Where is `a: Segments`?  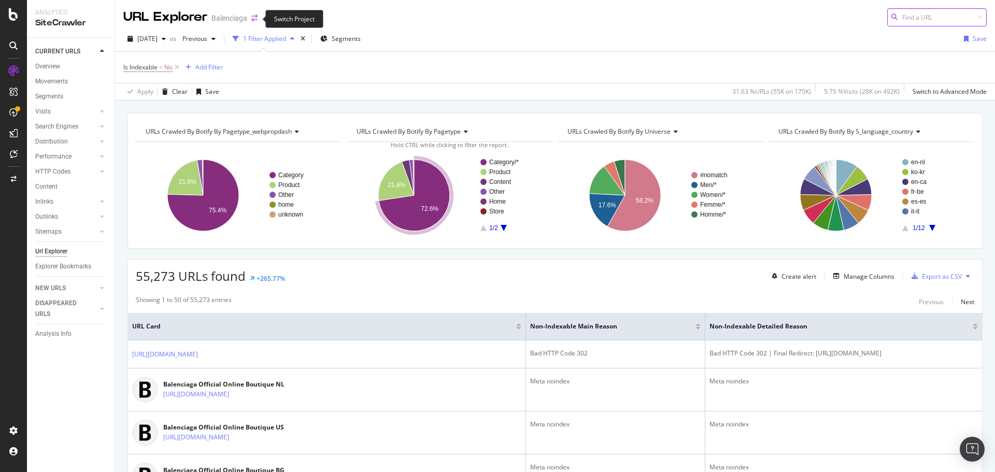
a: Segments is located at coordinates (71, 96).